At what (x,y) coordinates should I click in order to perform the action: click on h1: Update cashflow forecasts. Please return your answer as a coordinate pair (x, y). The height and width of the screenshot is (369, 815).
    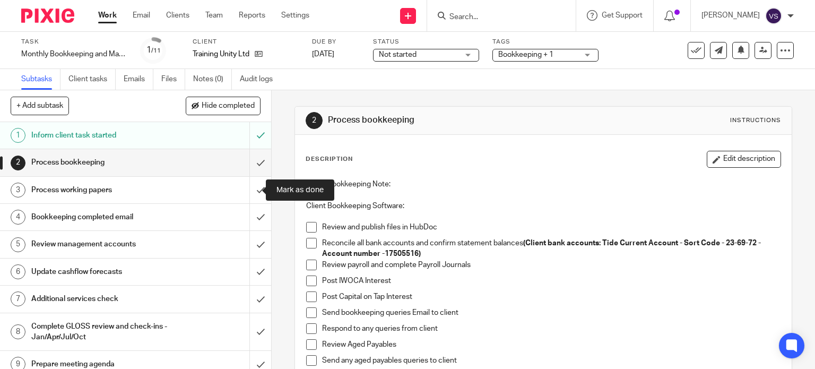
    Looking at the image, I should click on (100, 272).